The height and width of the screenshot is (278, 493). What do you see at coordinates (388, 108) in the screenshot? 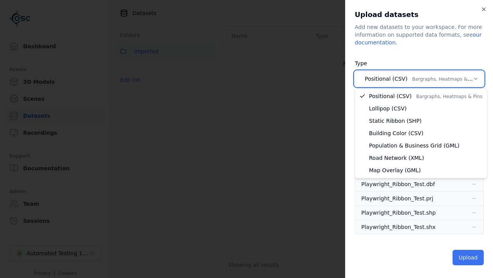
I see `span: Lollipop (CSV)` at bounding box center [388, 108].